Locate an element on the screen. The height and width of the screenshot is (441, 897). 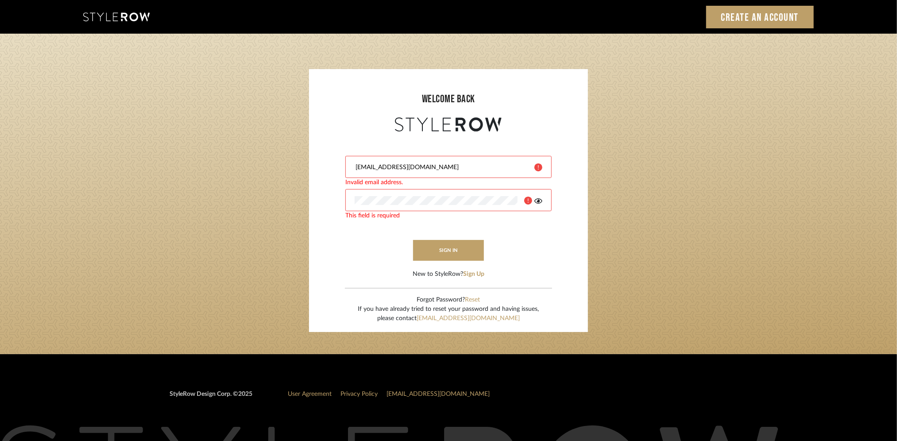
a: User Agreement is located at coordinates (309, 394).